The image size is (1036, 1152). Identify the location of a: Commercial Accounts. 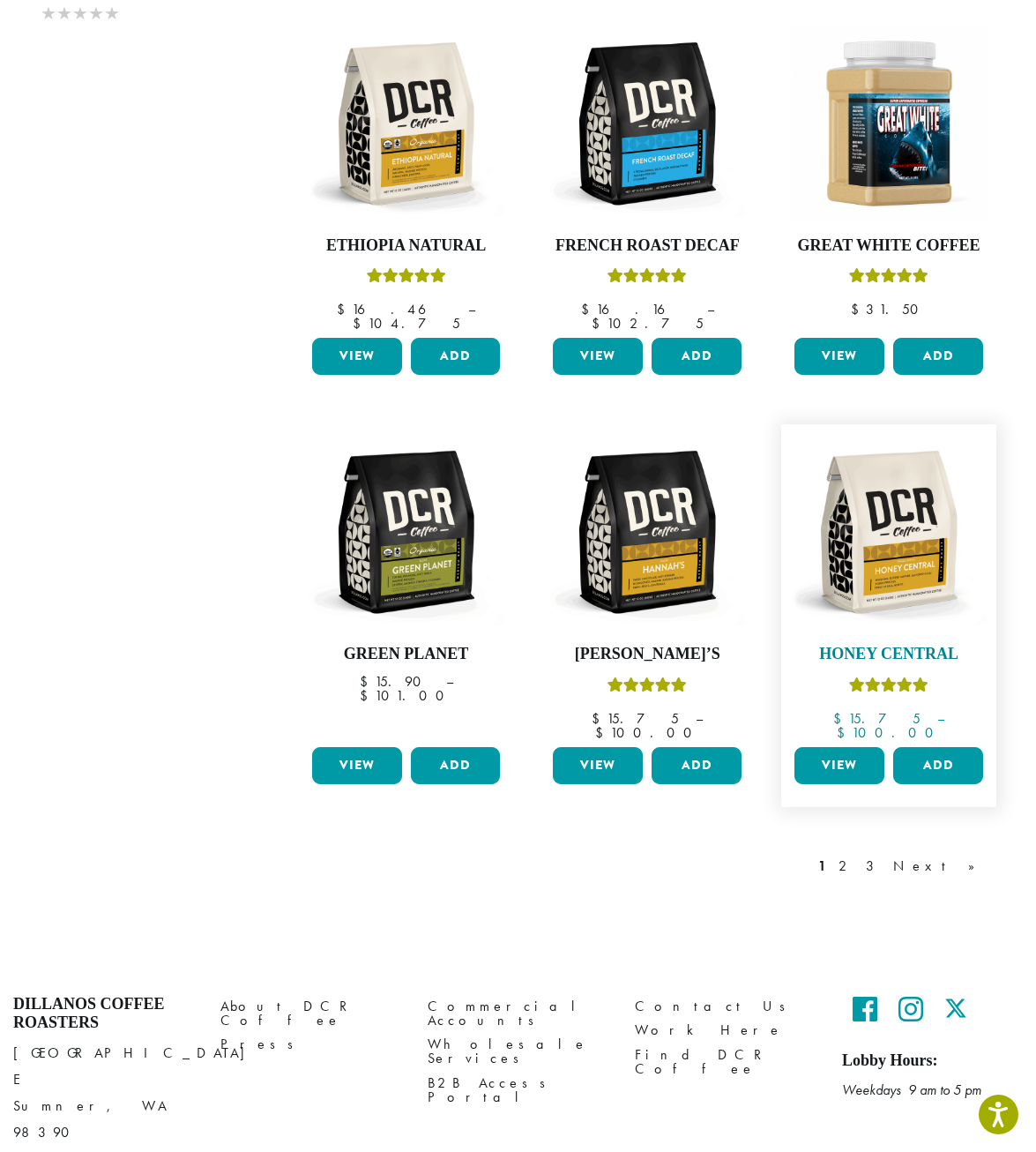
(518, 1013).